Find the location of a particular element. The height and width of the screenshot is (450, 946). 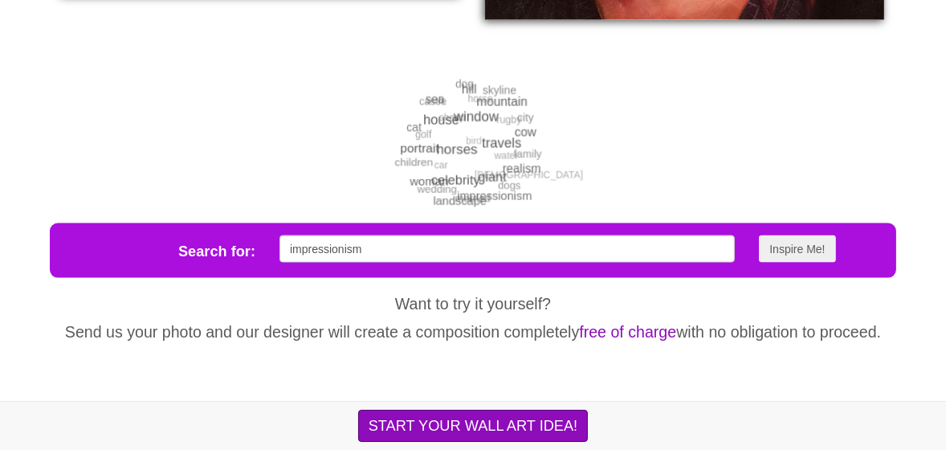

label: Search for: is located at coordinates (217, 251).